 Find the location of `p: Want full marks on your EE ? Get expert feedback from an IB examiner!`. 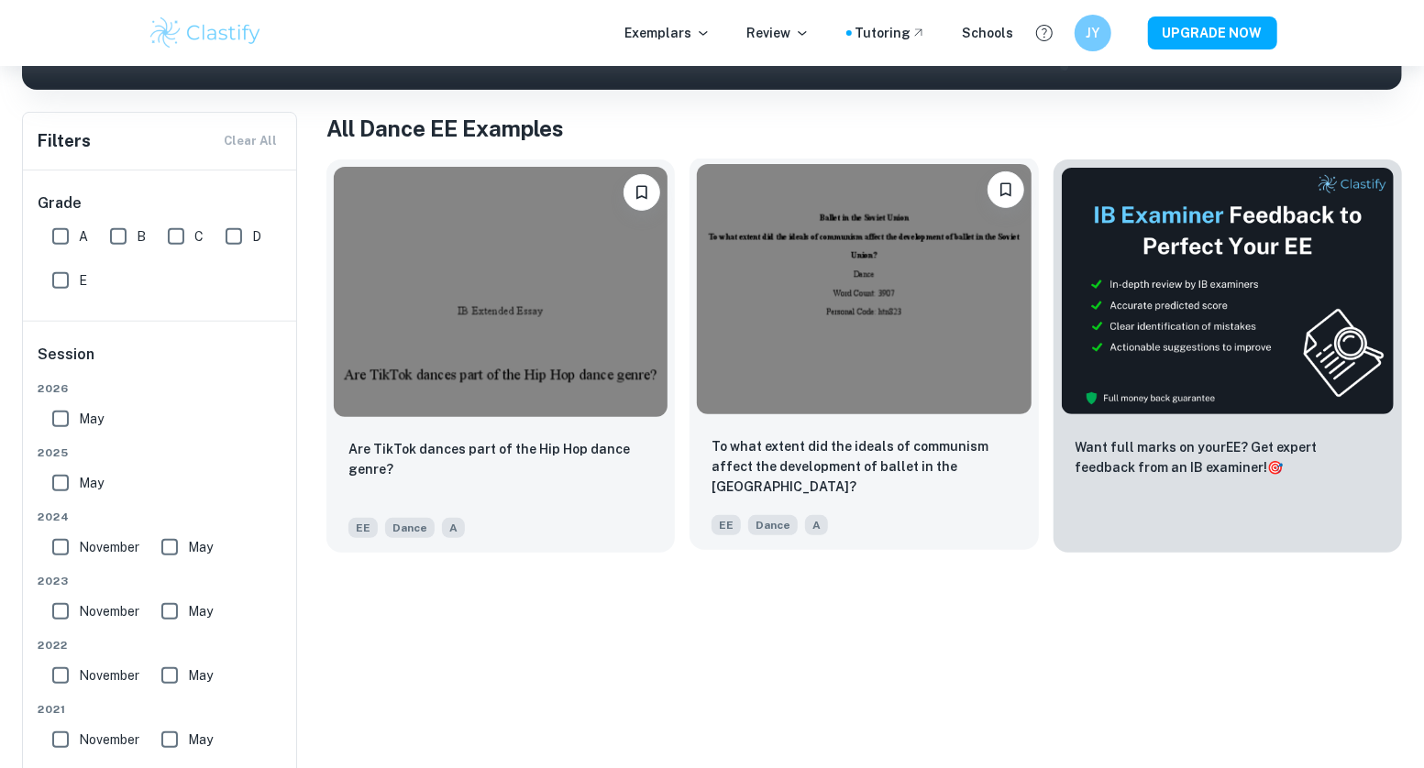

p: Want full marks on your EE ? Get expert feedback from an IB examiner! is located at coordinates (1227, 457).